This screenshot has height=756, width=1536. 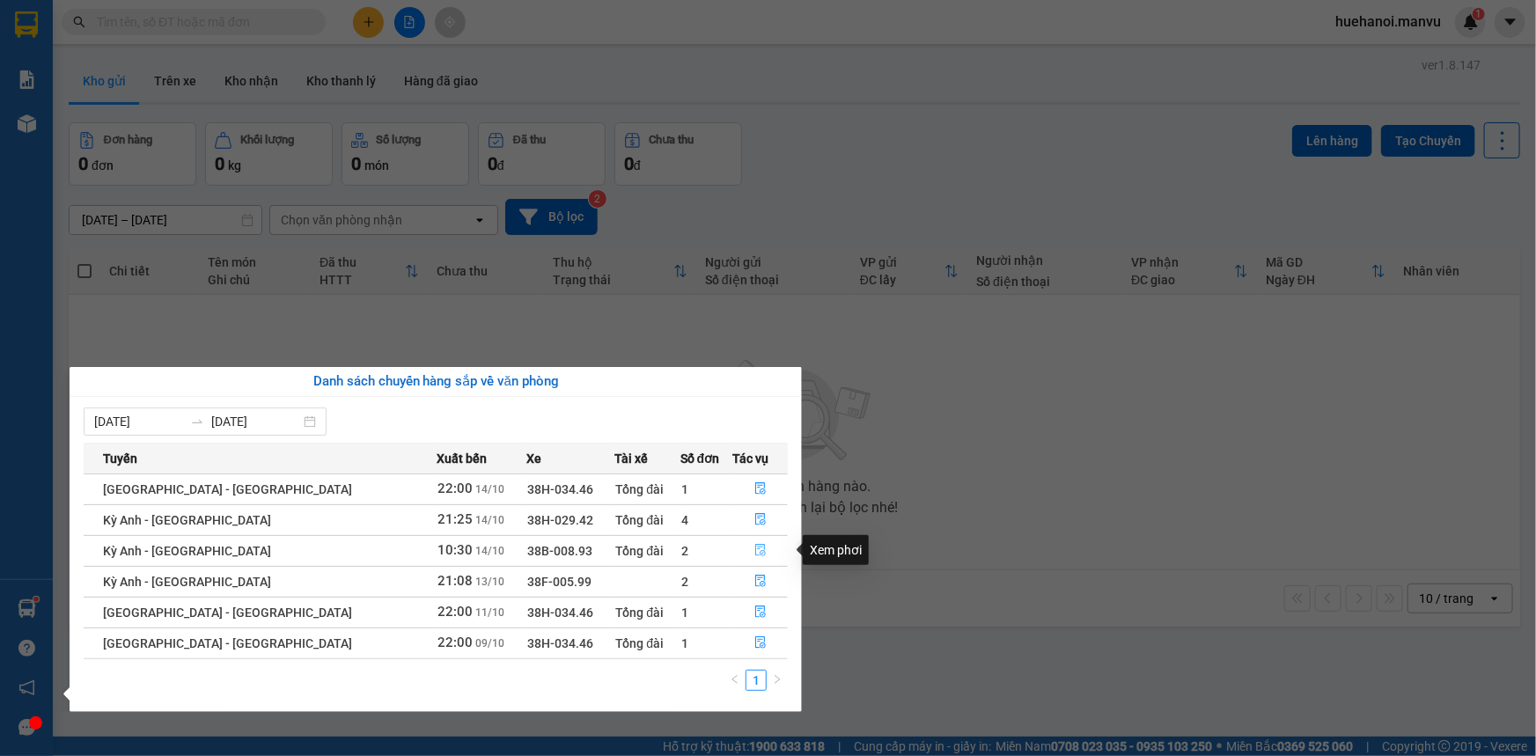 I want to click on button: right, so click(x=777, y=680).